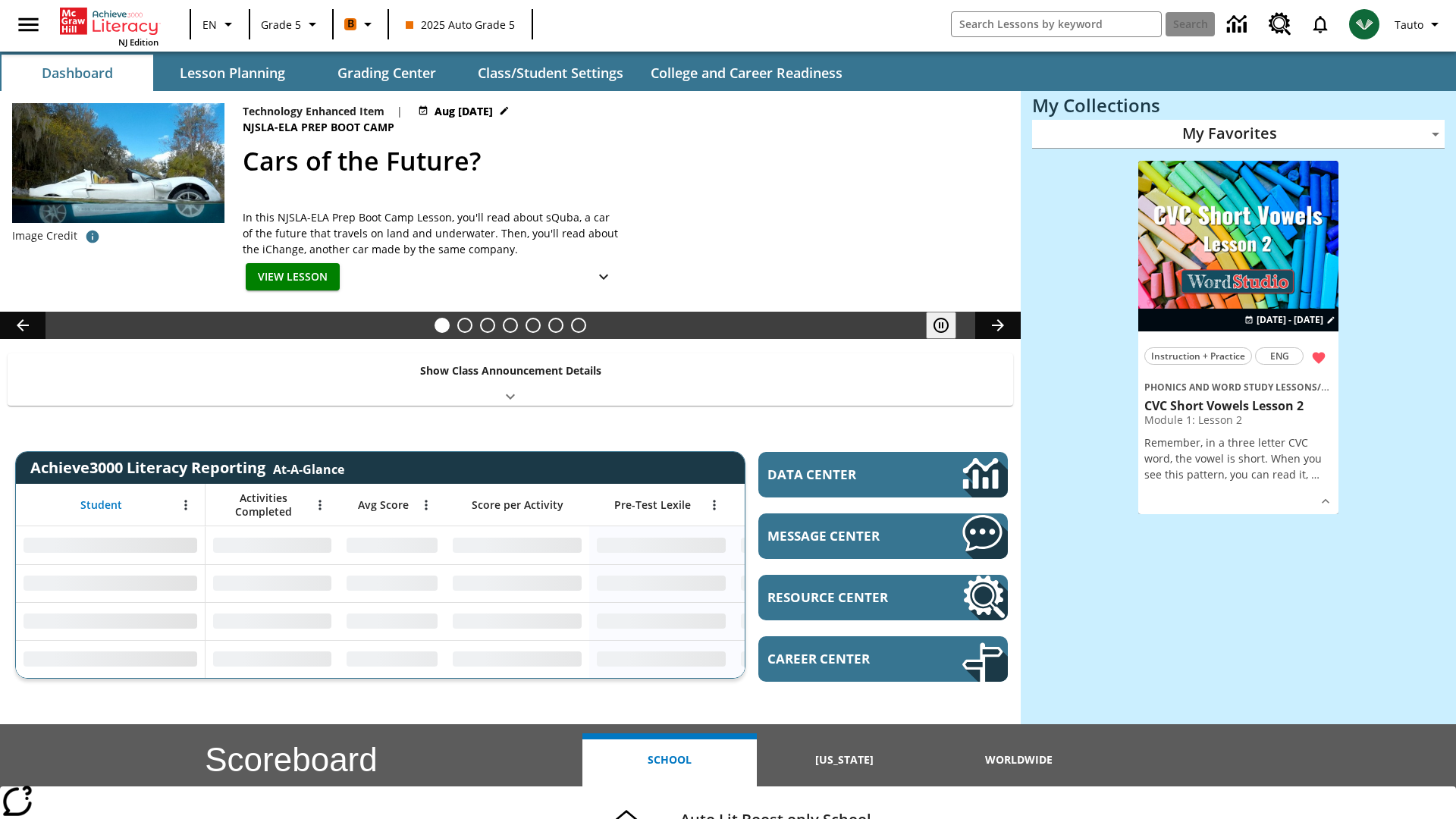 The image size is (1456, 819). Describe the element at coordinates (510, 379) in the screenshot. I see `div: Show Class Announcement Details` at that location.